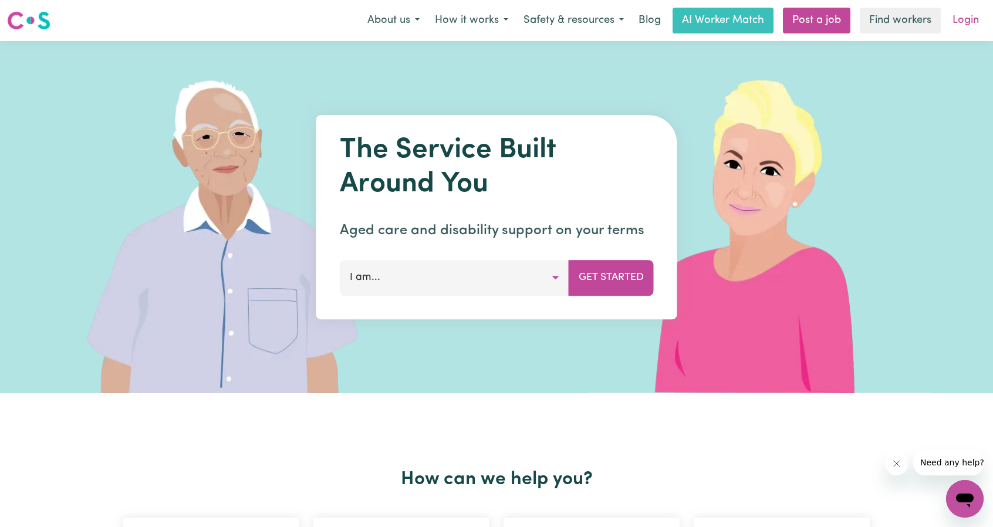 The width and height of the screenshot is (993, 527). Describe the element at coordinates (471, 21) in the screenshot. I see `button: How it works` at that location.